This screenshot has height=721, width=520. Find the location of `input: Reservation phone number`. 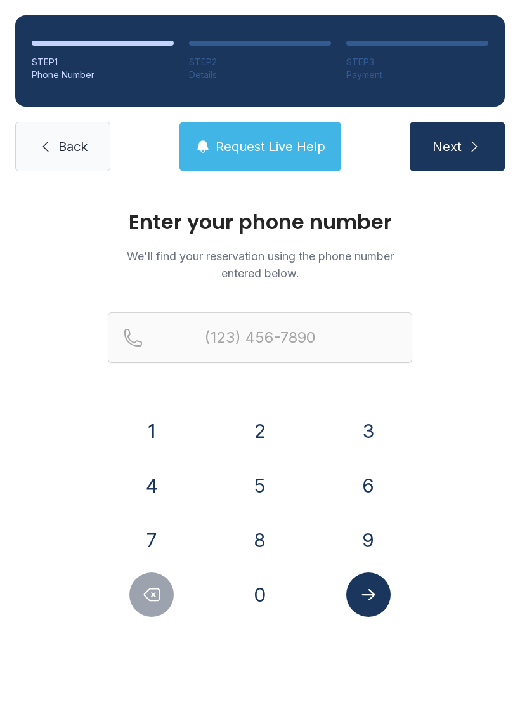

input: Reservation phone number is located at coordinates (260, 338).